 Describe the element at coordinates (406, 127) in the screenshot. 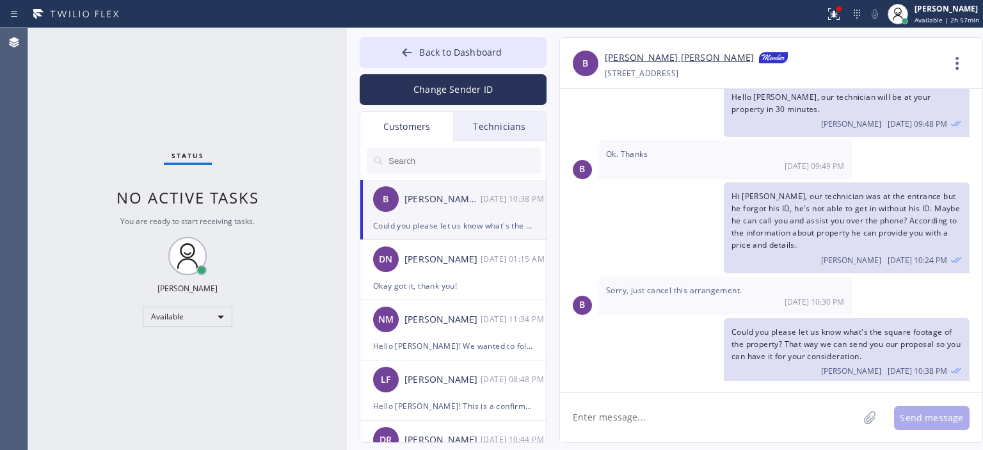

I see `div: Customers` at that location.